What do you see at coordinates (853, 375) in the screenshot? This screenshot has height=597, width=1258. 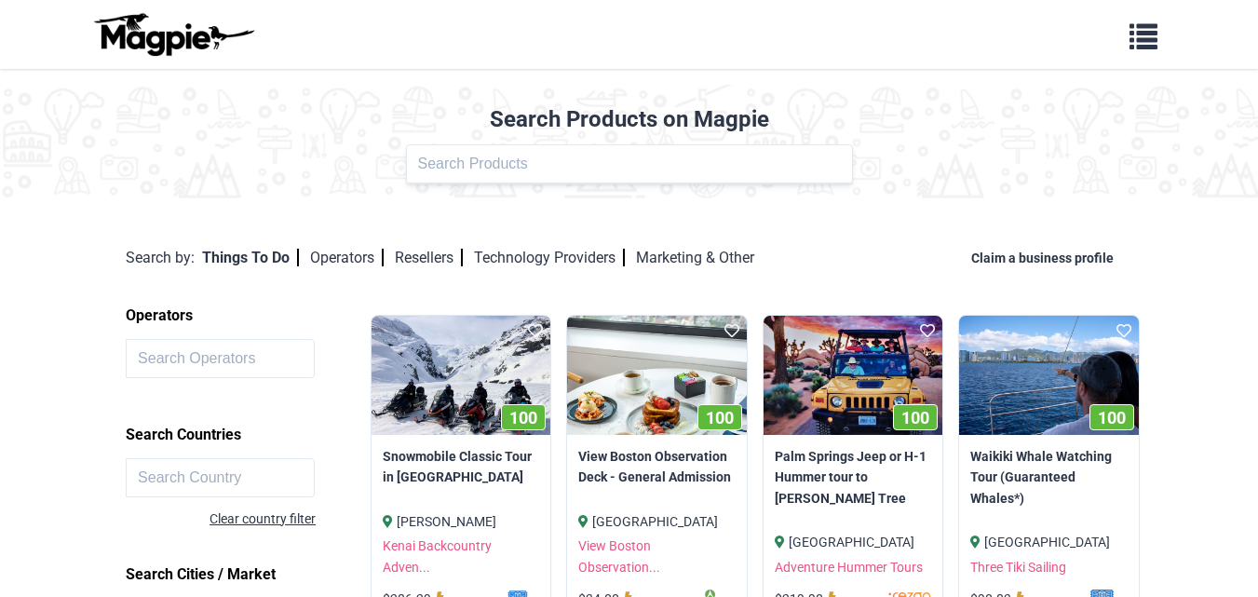 I see `img: Palm Springs Jeep or H-1 Hummer tour to Joshua Tree image` at bounding box center [853, 375].